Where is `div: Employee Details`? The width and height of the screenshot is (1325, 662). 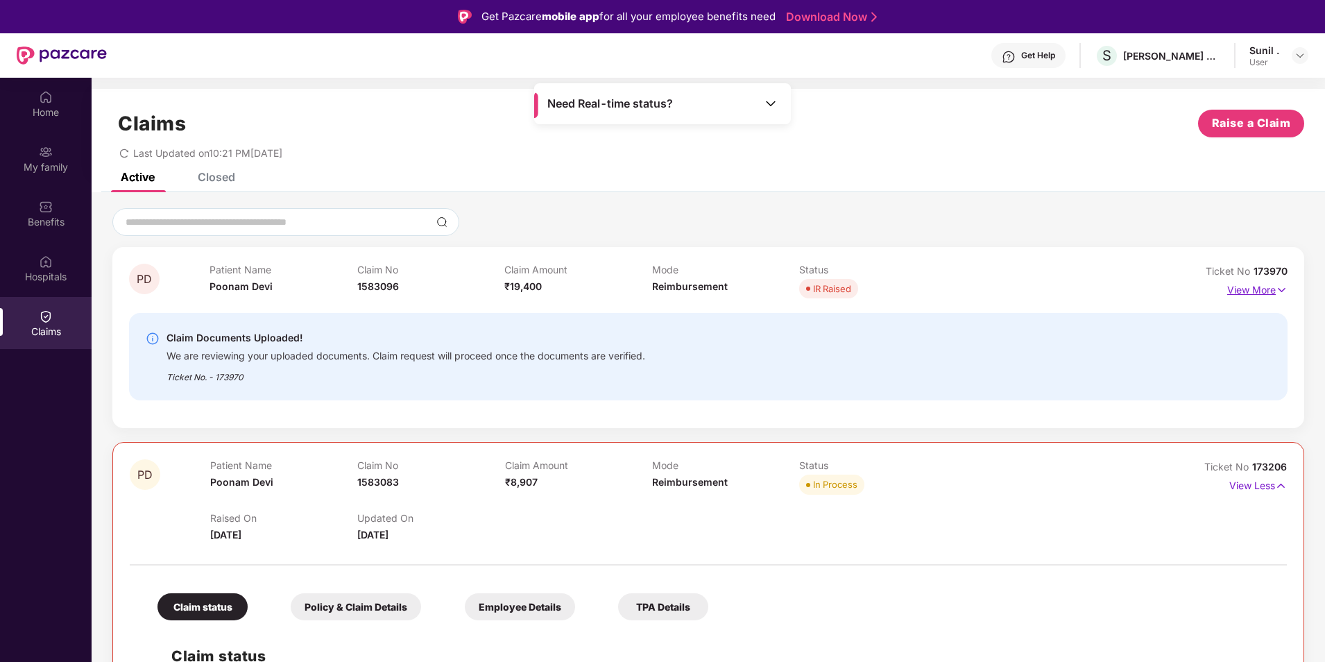 div: Employee Details is located at coordinates (520, 607).